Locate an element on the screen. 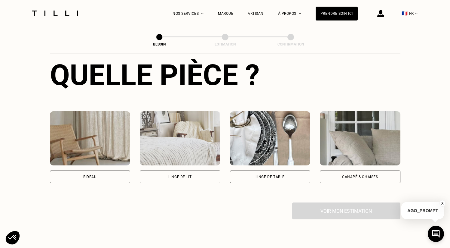  div: Estimation is located at coordinates (225, 44).